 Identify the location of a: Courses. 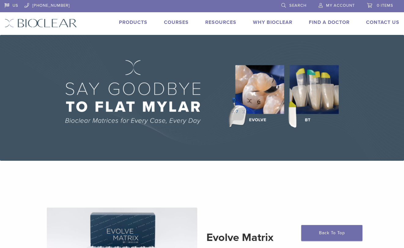
(176, 22).